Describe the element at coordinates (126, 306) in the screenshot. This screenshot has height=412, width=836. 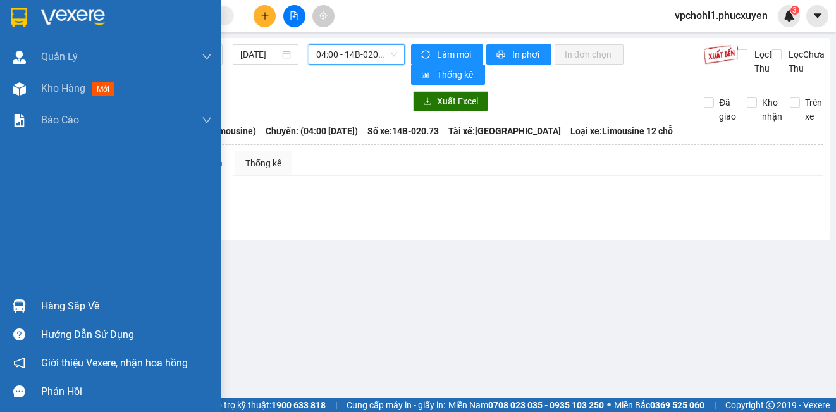
I see `div: Hàng sắp về` at that location.